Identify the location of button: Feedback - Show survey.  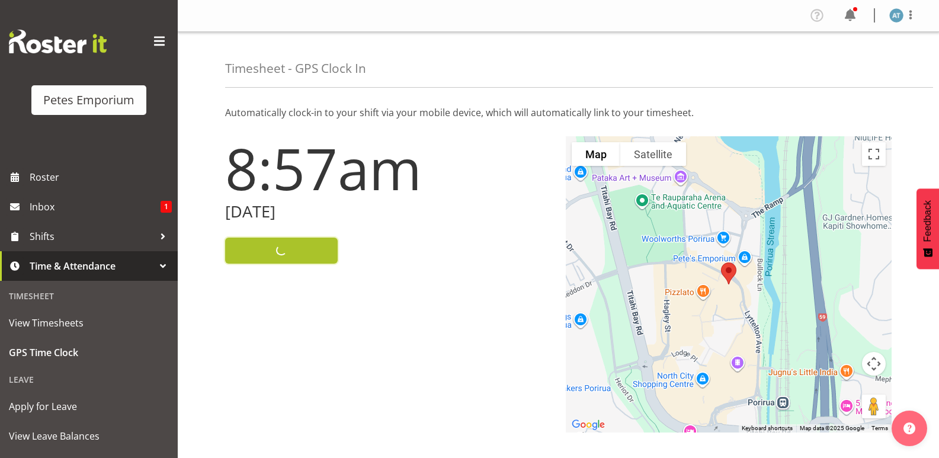
(928, 229).